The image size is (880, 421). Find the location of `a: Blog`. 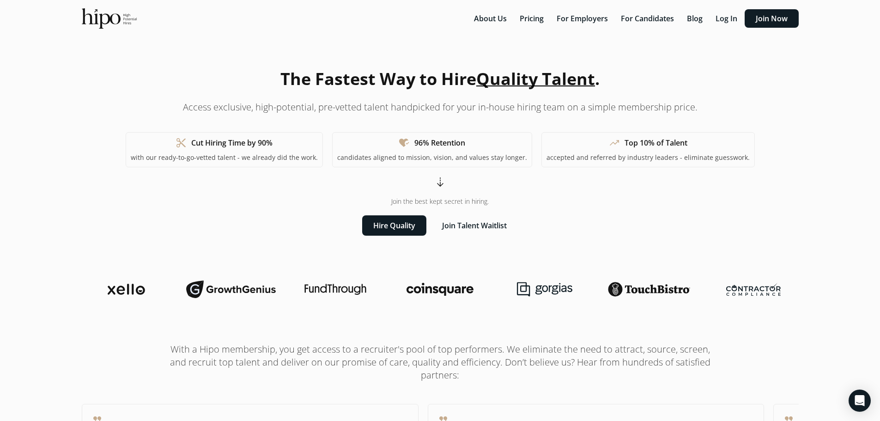

a: Blog is located at coordinates (696, 18).